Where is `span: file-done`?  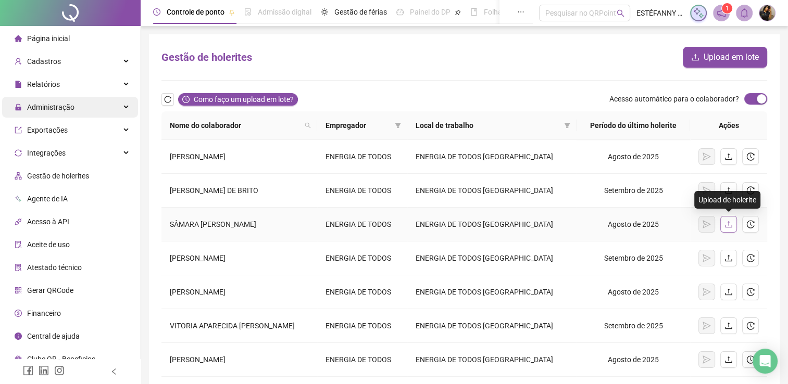 span: file-done is located at coordinates (248, 12).